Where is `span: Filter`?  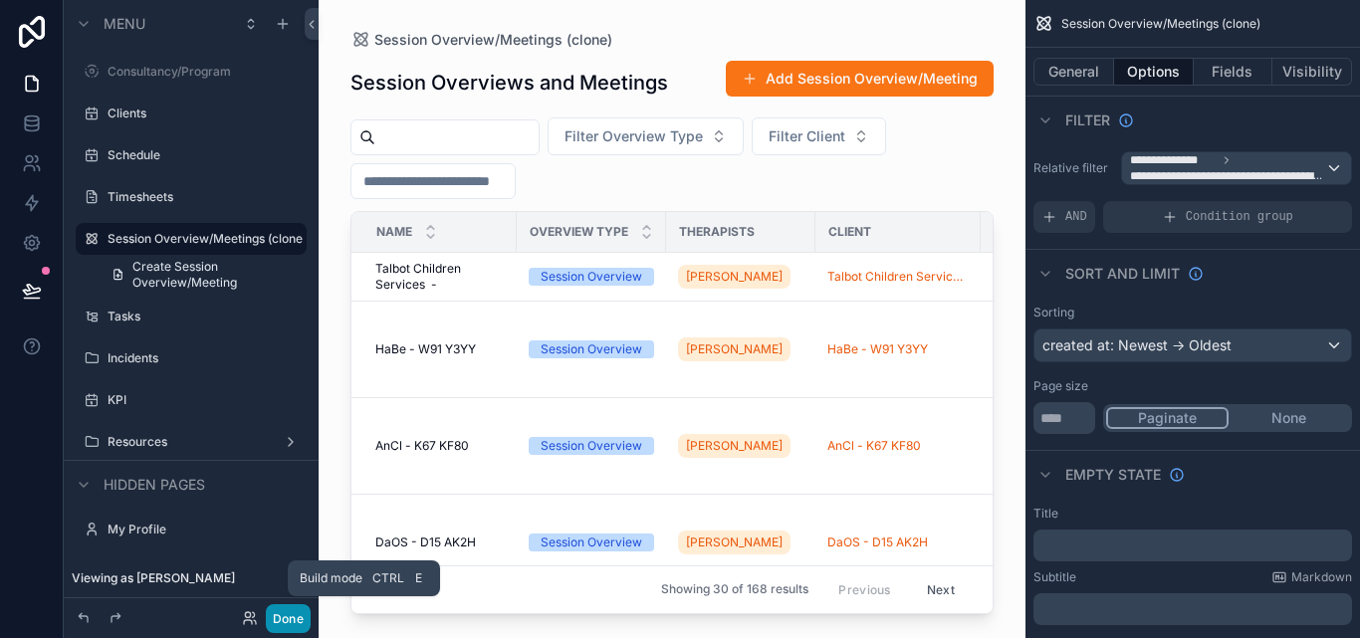 span: Filter is located at coordinates (1087, 120).